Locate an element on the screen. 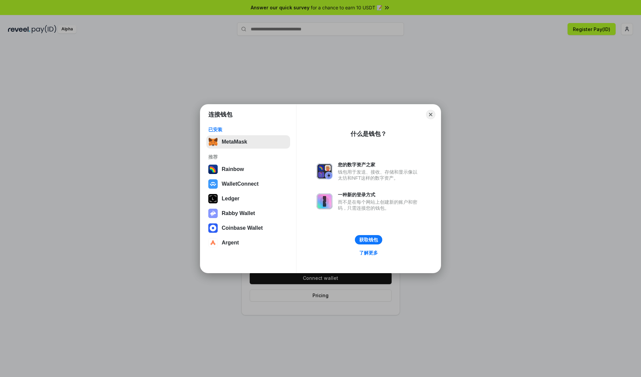 The height and width of the screenshot is (377, 641). button: Argent is located at coordinates (248, 243).